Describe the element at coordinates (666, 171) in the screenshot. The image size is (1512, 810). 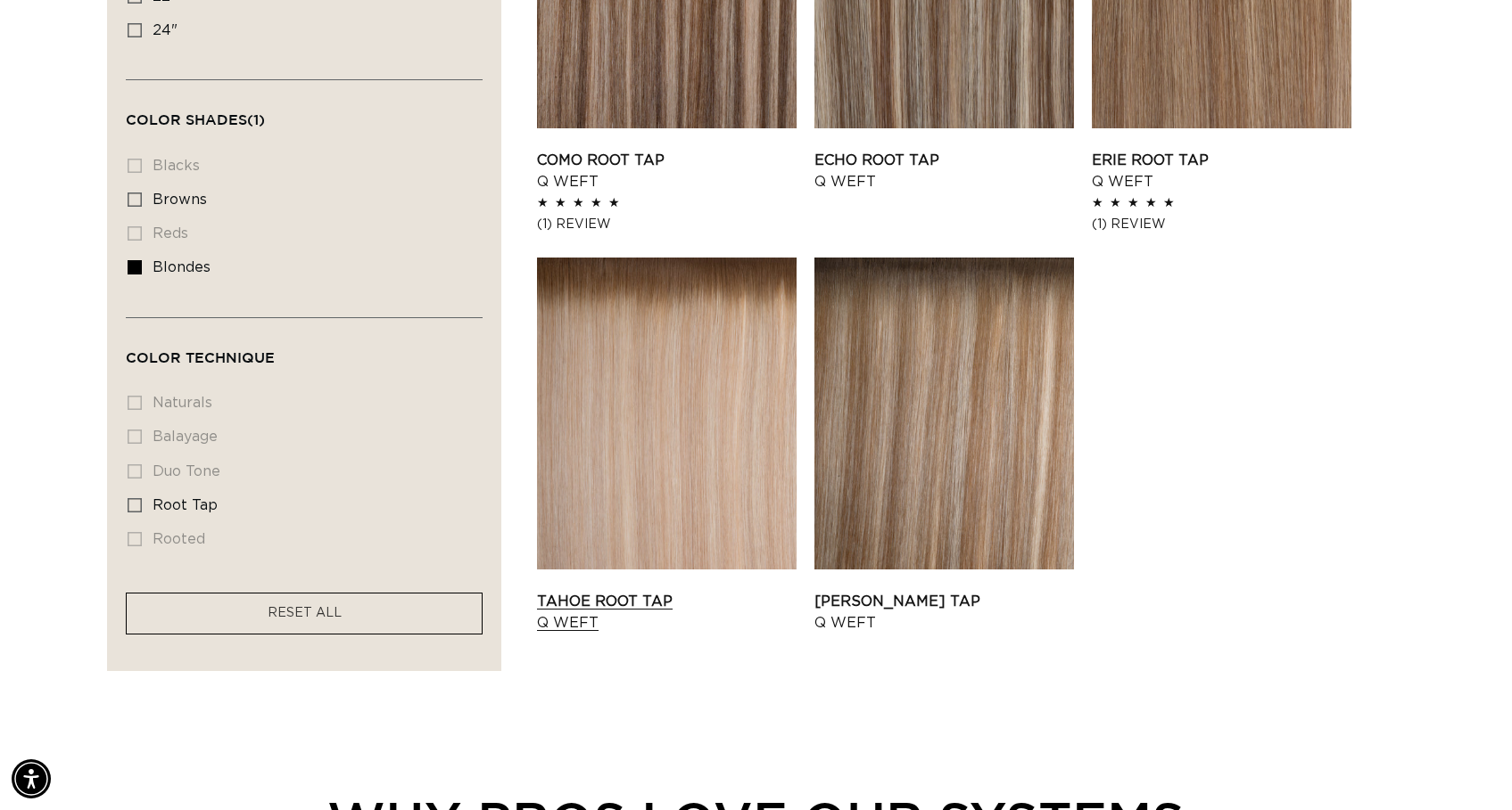
I see `a: Como Root Tap Q Weft` at that location.